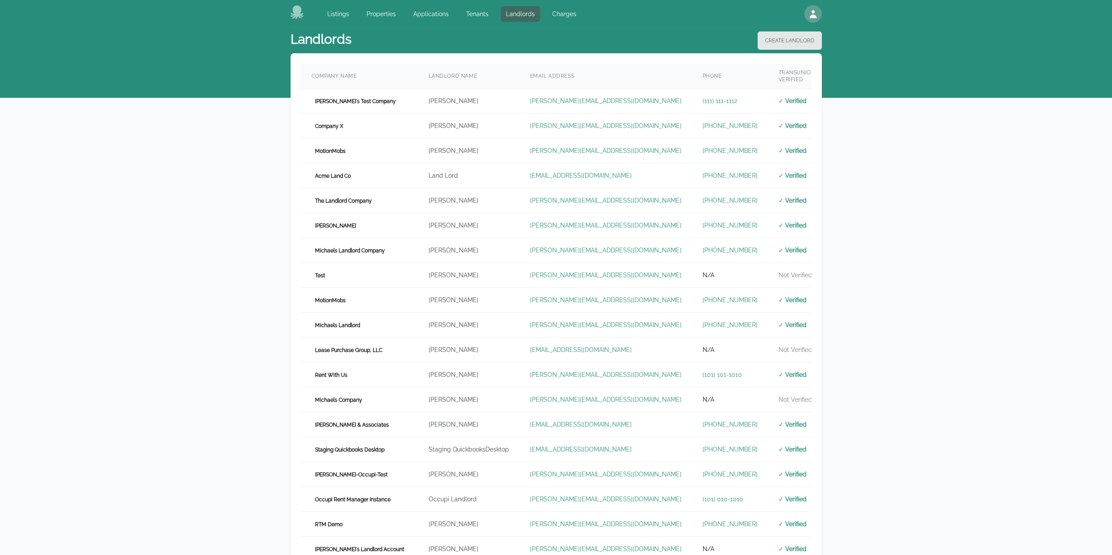 This screenshot has width=1112, height=555. Describe the element at coordinates (477, 14) in the screenshot. I see `a: Tenants` at that location.